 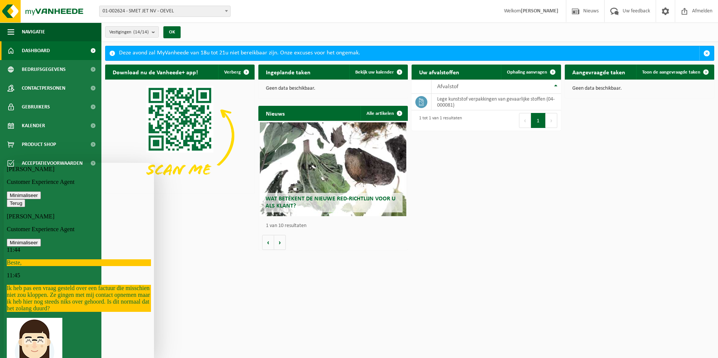 I want to click on h2: Nieuws, so click(x=275, y=113).